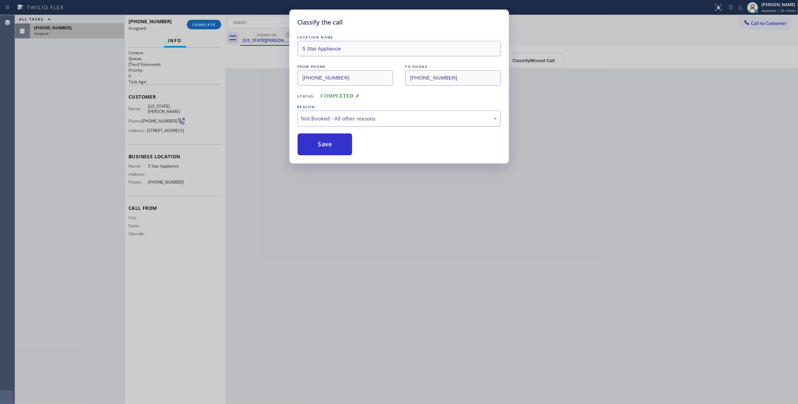 The image size is (798, 404). What do you see at coordinates (345, 66) in the screenshot?
I see `div: FROM PHONE` at bounding box center [345, 66].